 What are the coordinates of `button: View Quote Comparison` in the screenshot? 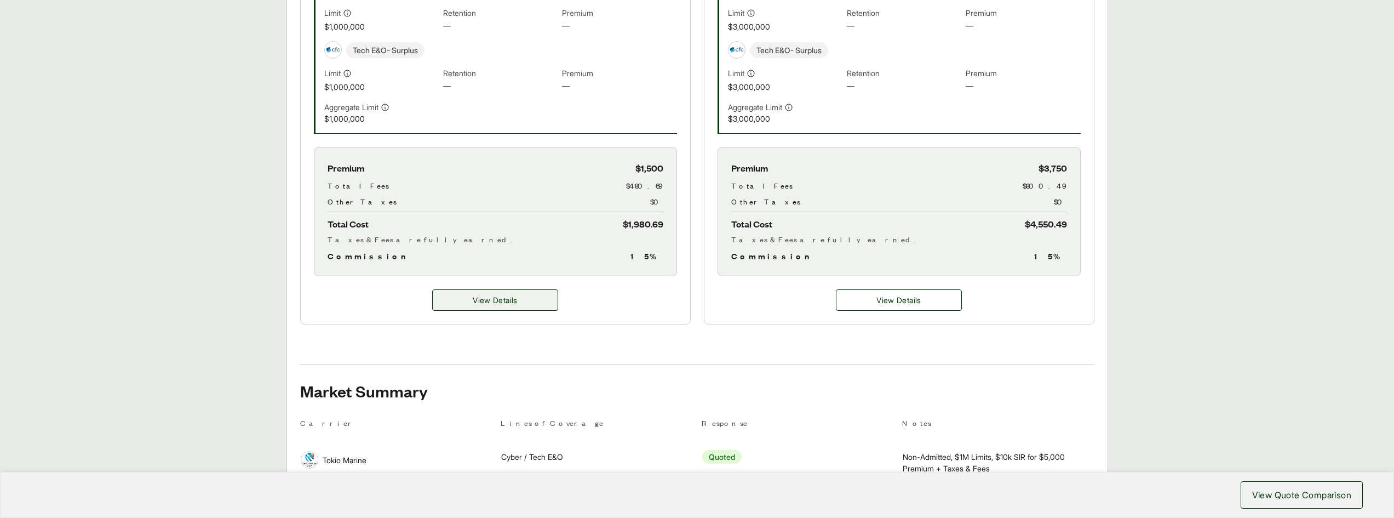 It's located at (1301, 495).